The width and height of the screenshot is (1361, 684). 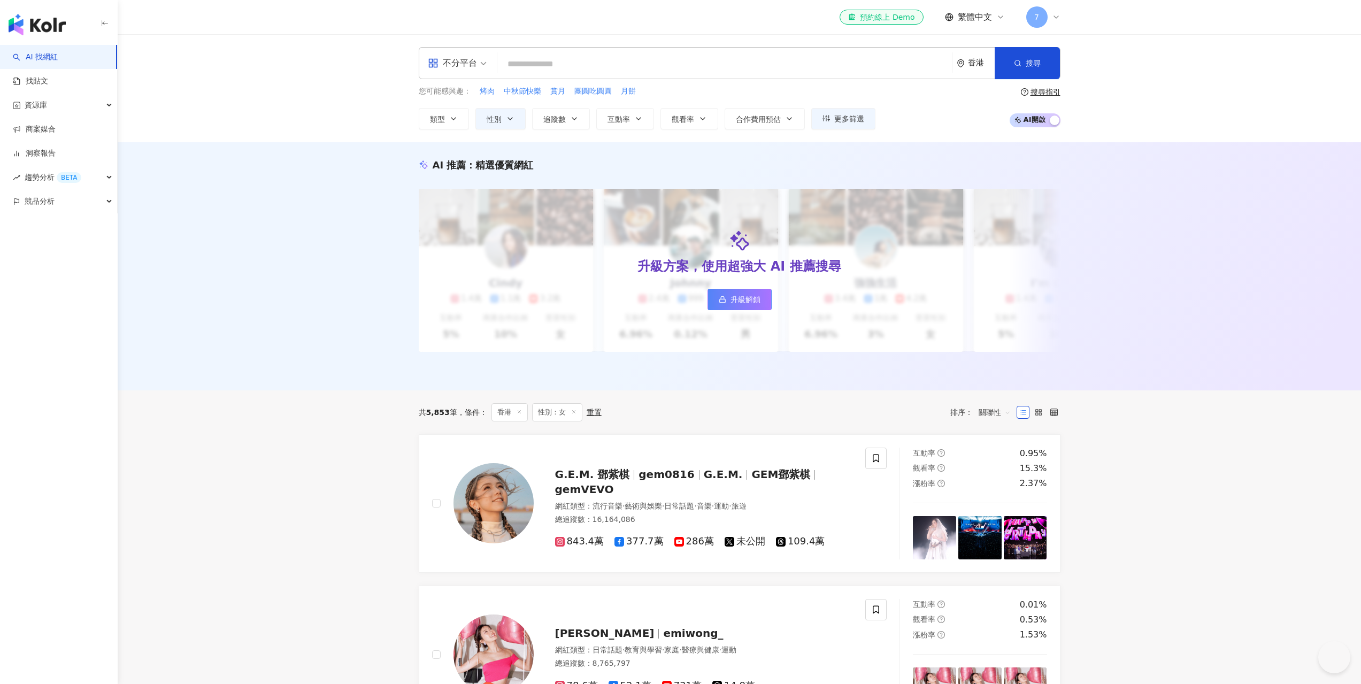 What do you see at coordinates (704, 664) in the screenshot?
I see `div: 總追蹤數 ： 8,765,797` at bounding box center [704, 664].